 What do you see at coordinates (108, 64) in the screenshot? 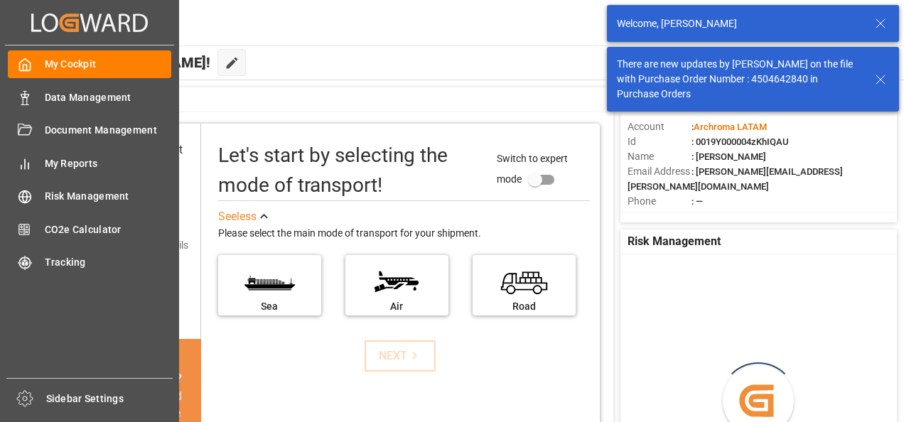
I see `span: My Cockpit` at bounding box center [108, 64].